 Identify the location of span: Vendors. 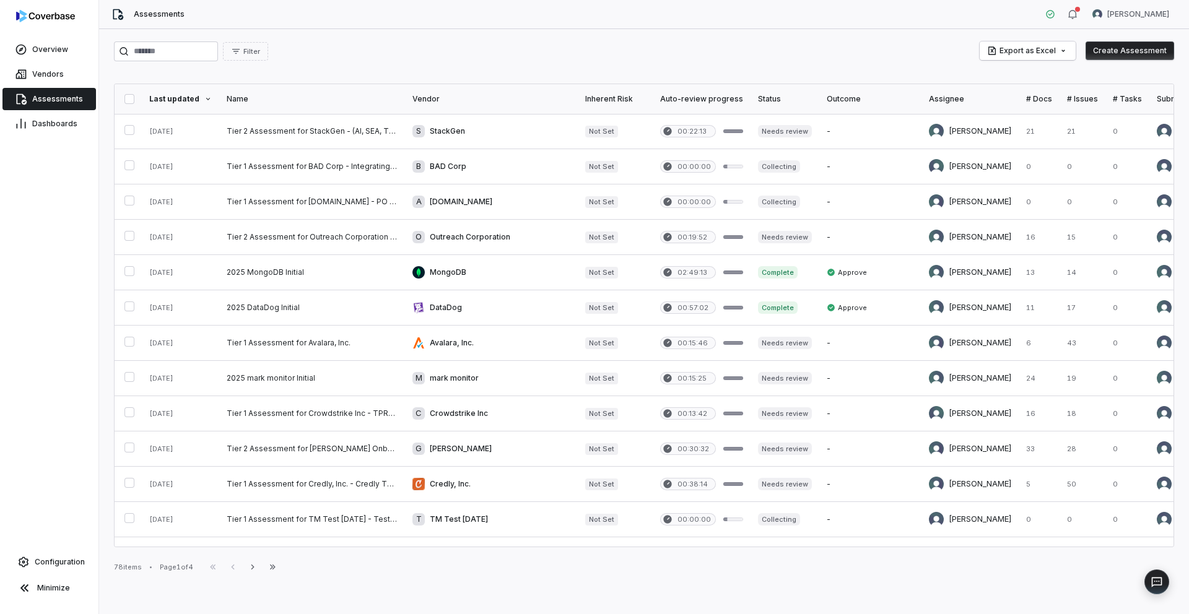
(48, 74).